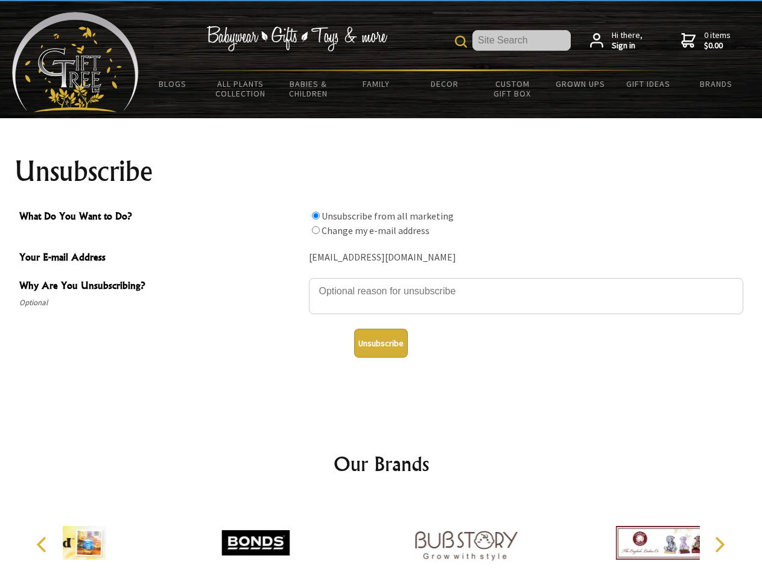 This screenshot has height=579, width=762. What do you see at coordinates (75, 62) in the screenshot?
I see `img: Babyware - Gifts - Toys and more...` at bounding box center [75, 62].